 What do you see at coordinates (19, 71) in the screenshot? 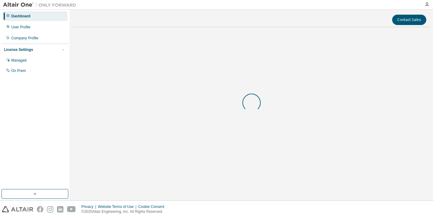
I see `div: On Prem` at bounding box center [19, 71].